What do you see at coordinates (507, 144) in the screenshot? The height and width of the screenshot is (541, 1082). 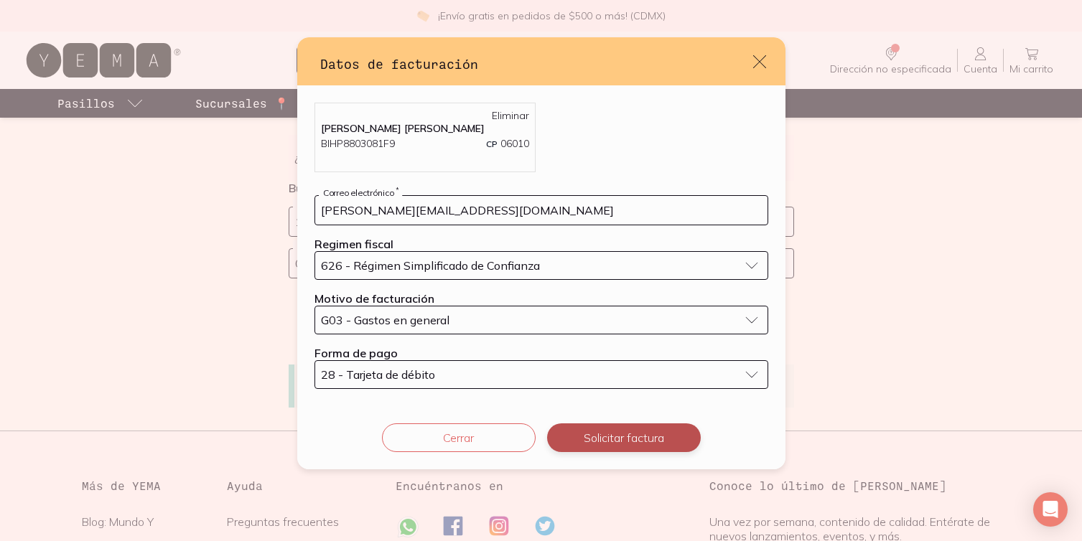 I see `p: 06010` at bounding box center [507, 144].